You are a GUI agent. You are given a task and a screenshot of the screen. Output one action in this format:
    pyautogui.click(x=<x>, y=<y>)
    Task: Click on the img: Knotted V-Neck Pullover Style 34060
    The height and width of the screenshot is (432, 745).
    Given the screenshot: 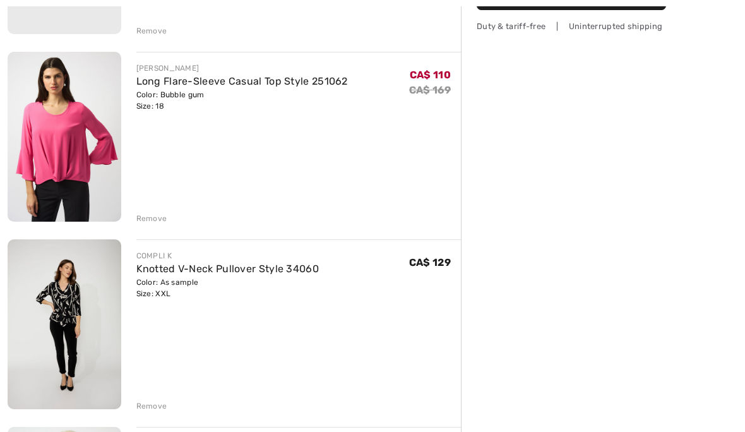 What is the action you would take?
    pyautogui.click(x=64, y=324)
    